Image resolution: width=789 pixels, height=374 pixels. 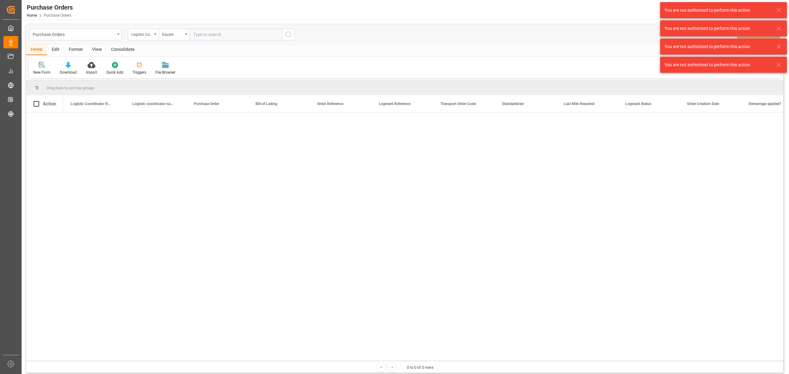 What do you see at coordinates (765, 104) in the screenshot?
I see `span: Demurrage applied?` at bounding box center [765, 104].